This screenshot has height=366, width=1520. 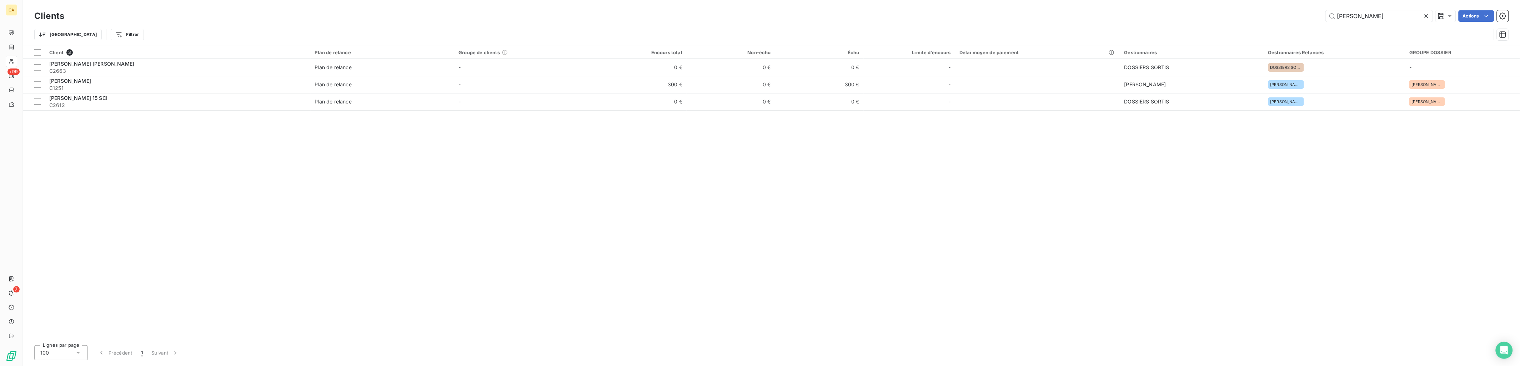 What do you see at coordinates (115, 353) in the screenshot?
I see `button: Précédent` at bounding box center [115, 353].